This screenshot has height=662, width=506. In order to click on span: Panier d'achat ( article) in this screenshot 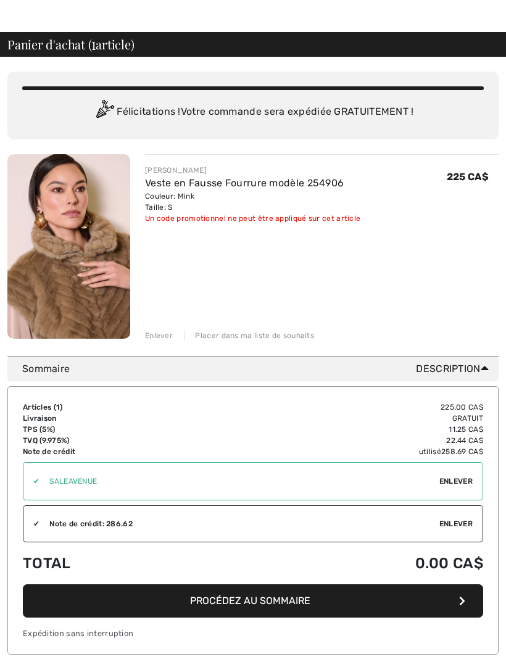, I will do `click(71, 44)`.